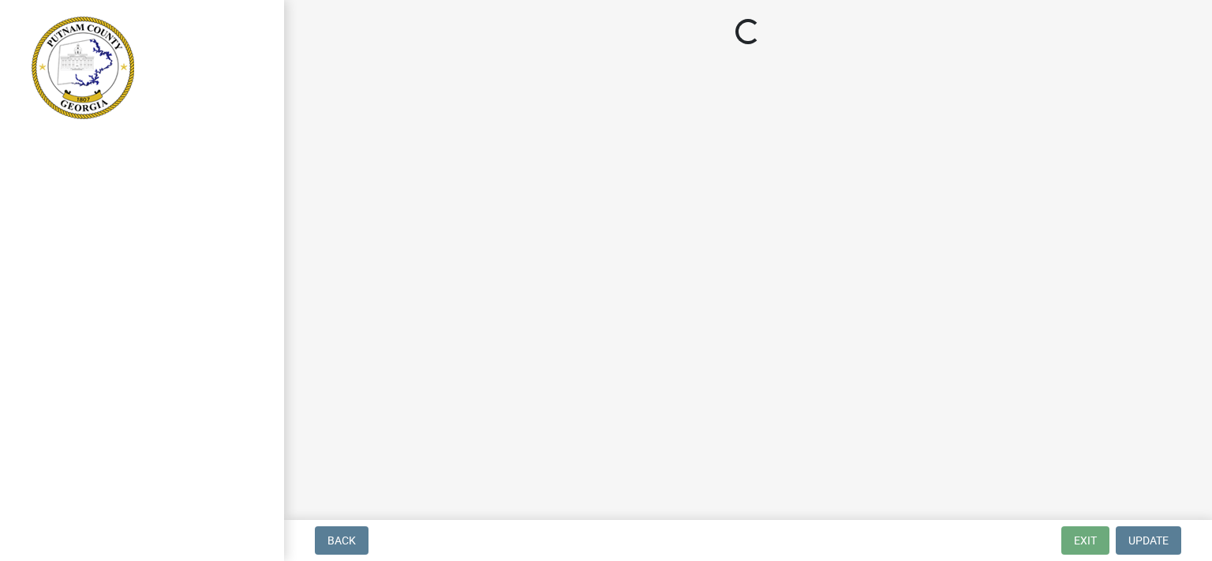 Image resolution: width=1212 pixels, height=561 pixels. I want to click on img: Putnam County, Georgia, so click(83, 68).